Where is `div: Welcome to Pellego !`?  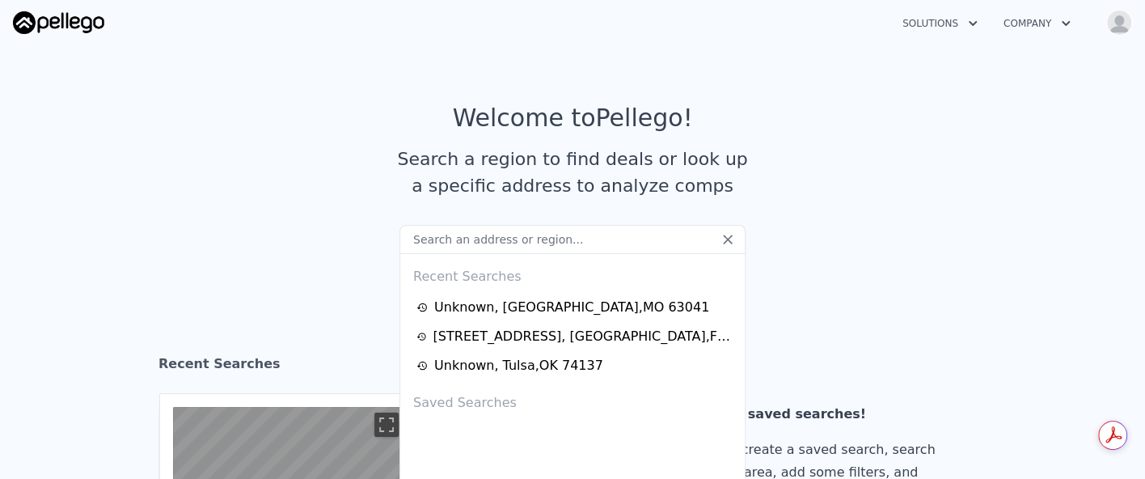 div: Welcome to Pellego ! is located at coordinates (573, 118).